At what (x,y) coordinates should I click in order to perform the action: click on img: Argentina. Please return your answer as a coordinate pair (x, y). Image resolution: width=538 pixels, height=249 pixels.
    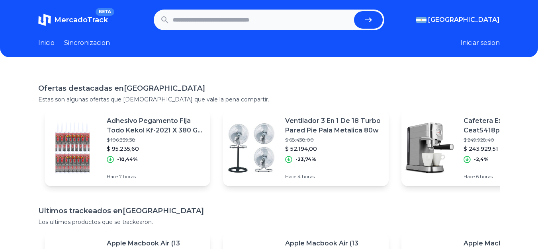
    Looking at the image, I should click on (421, 20).